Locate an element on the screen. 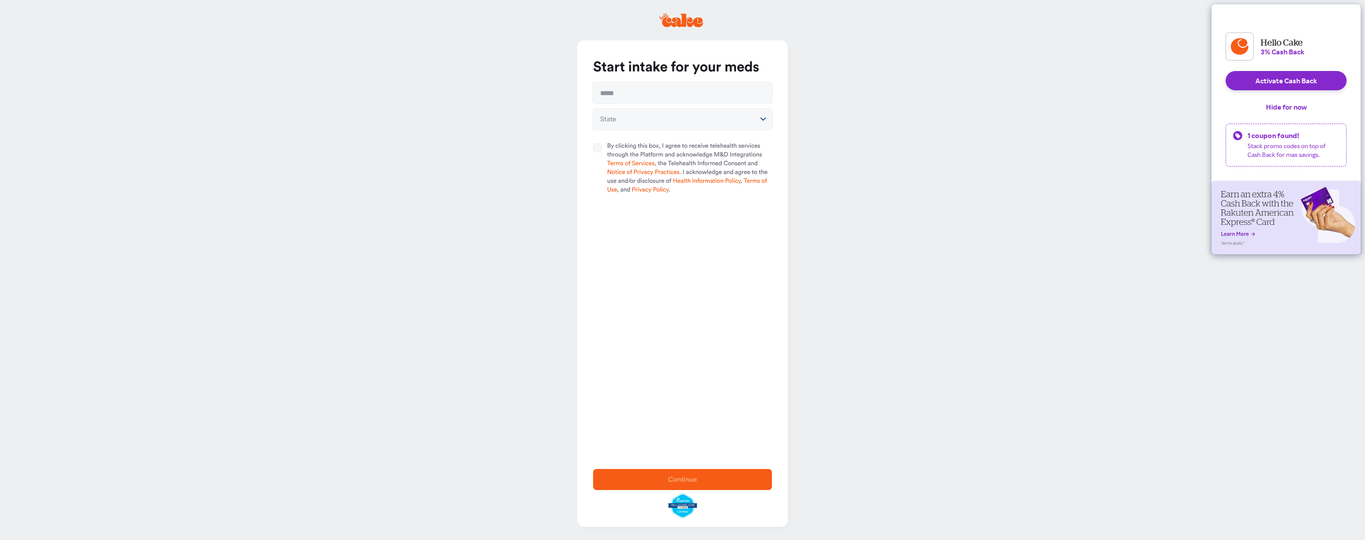 The height and width of the screenshot is (540, 1365). a: Terms of Use is located at coordinates (687, 185).